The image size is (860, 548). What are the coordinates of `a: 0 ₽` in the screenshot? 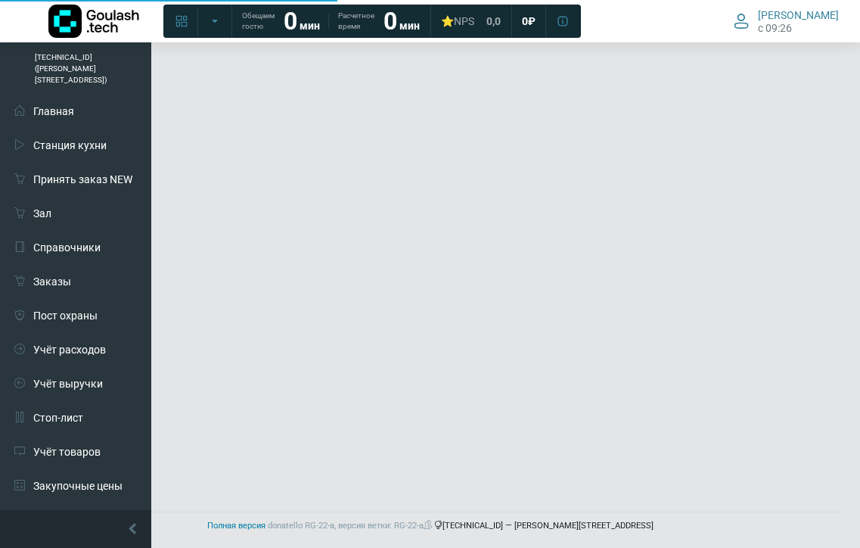 It's located at (529, 21).